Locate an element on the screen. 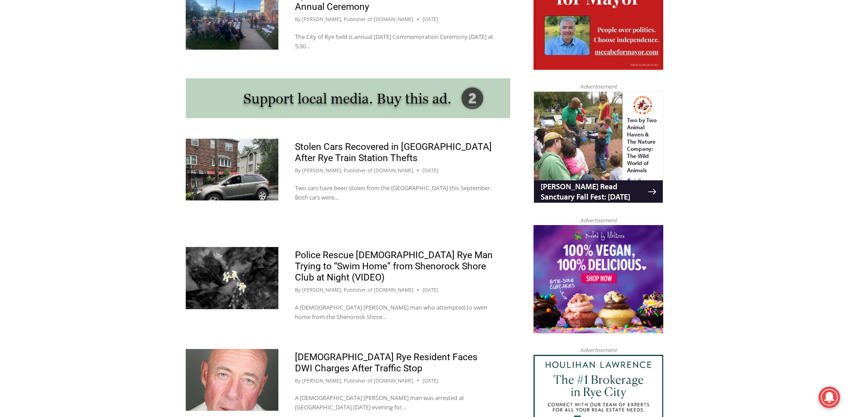 The height and width of the screenshot is (417, 849). a: (PHOTO: Rye PD arrested 56 year old Thomas M. Davitt III of Rye on a DWI charge on Friday, August... is located at coordinates (232, 380).